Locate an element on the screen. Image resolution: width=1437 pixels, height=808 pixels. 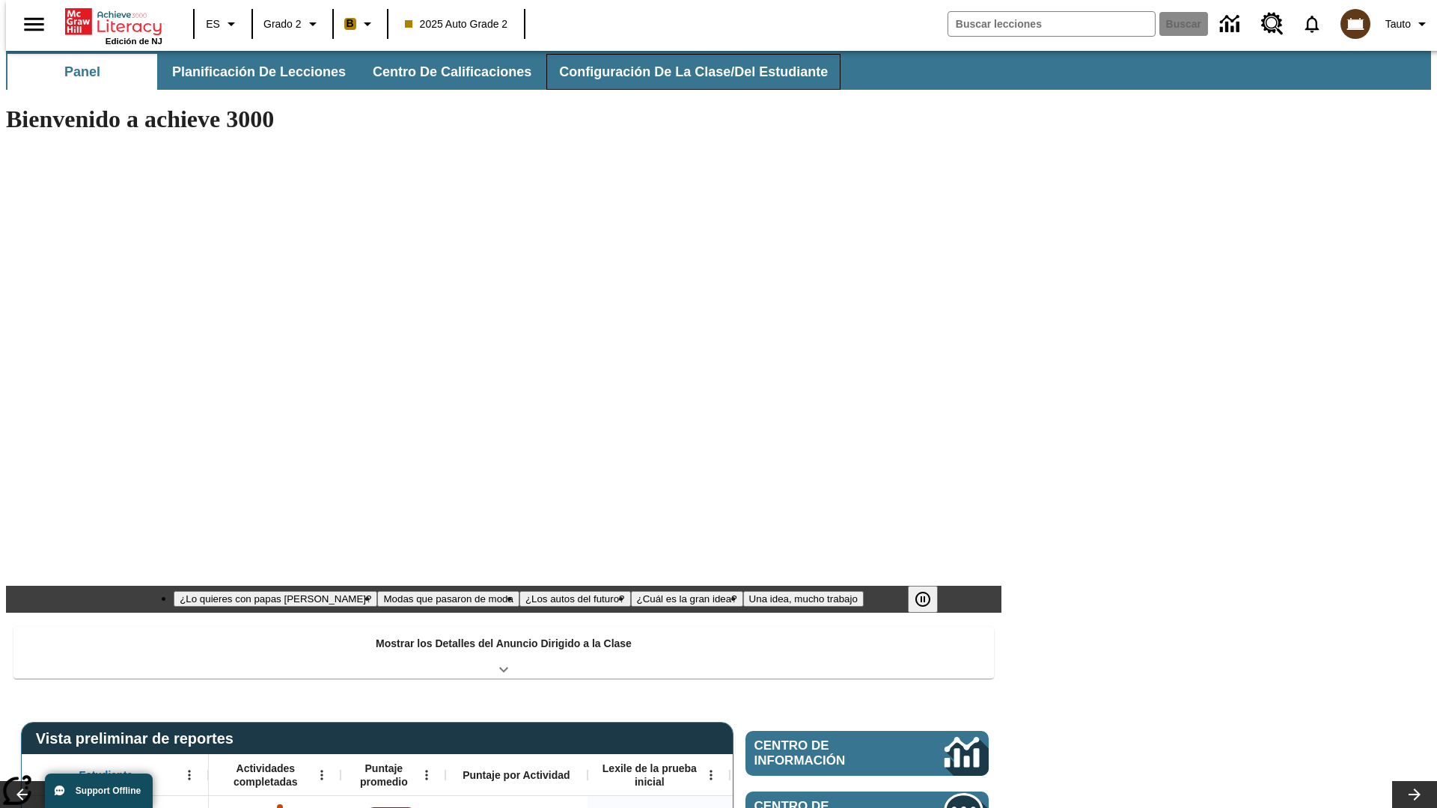
a: Portada is located at coordinates (114, 22).